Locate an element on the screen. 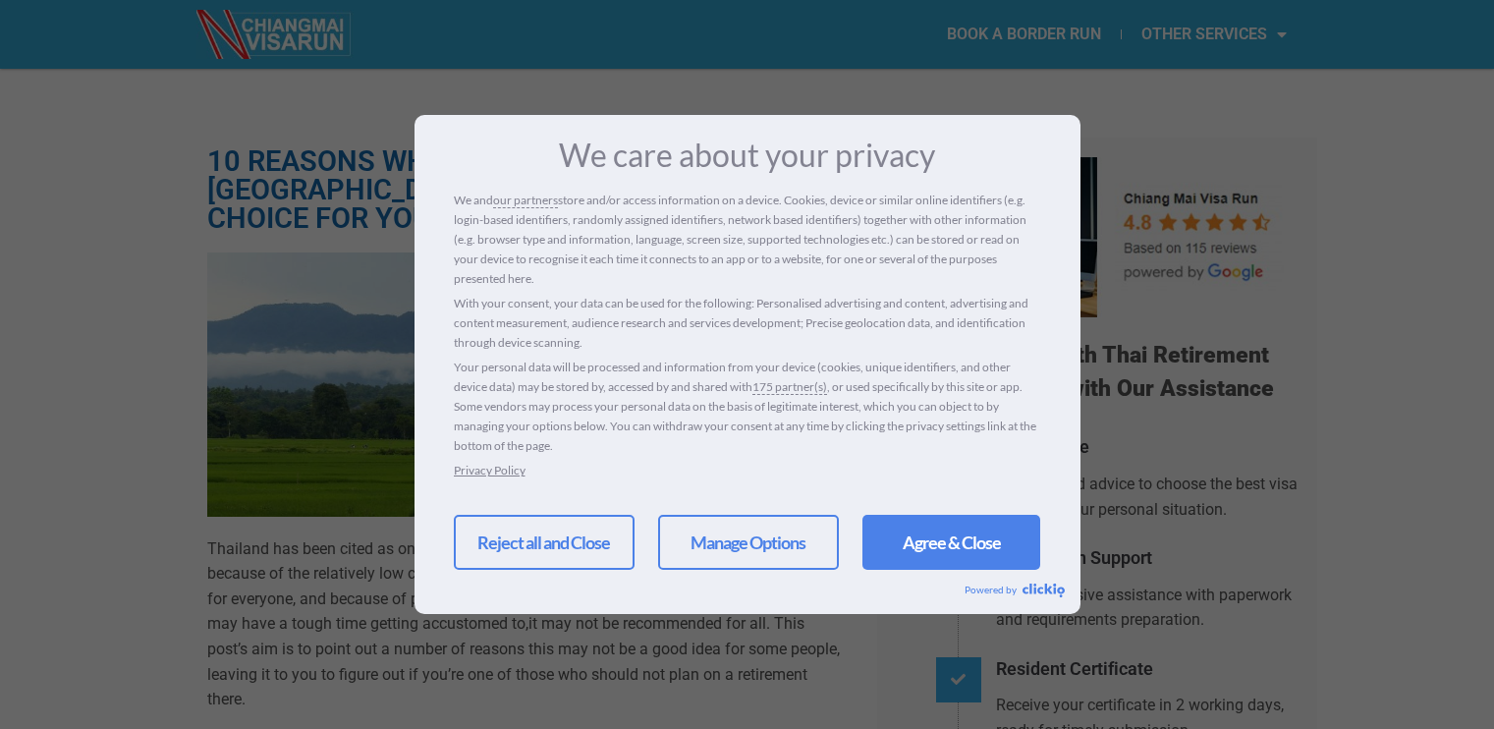 The height and width of the screenshot is (729, 1494). a: Agree & Close is located at coordinates (951, 542).